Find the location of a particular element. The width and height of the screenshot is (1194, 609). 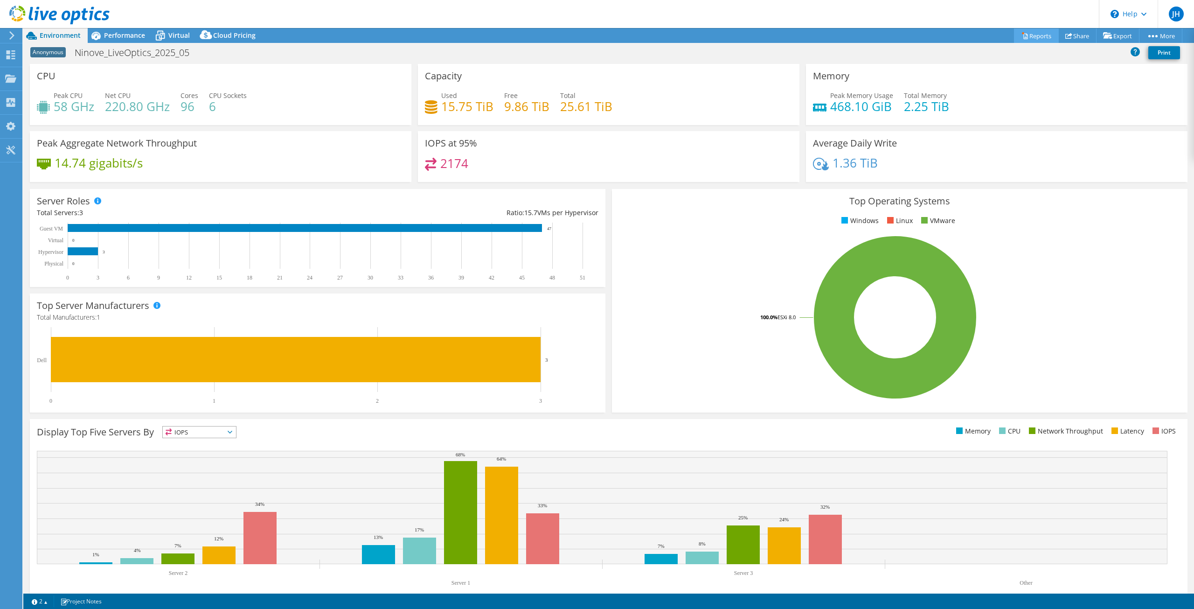

span: Free is located at coordinates (511, 95).